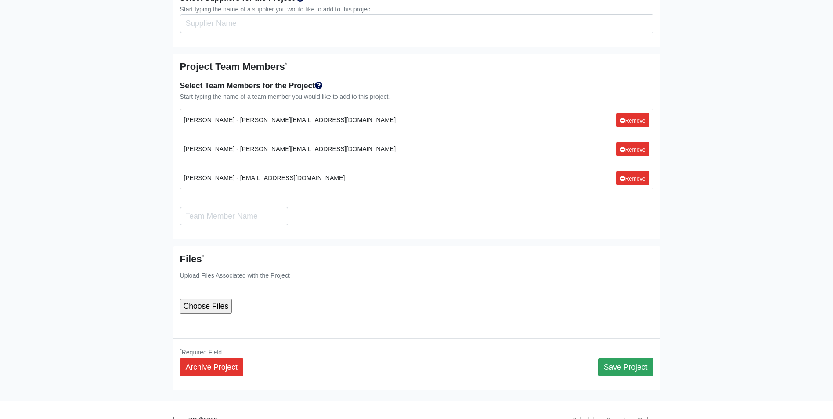  What do you see at coordinates (416, 9) in the screenshot?
I see `div: Start typing the name of a supplier you would like to add to this project.` at bounding box center [416, 9].